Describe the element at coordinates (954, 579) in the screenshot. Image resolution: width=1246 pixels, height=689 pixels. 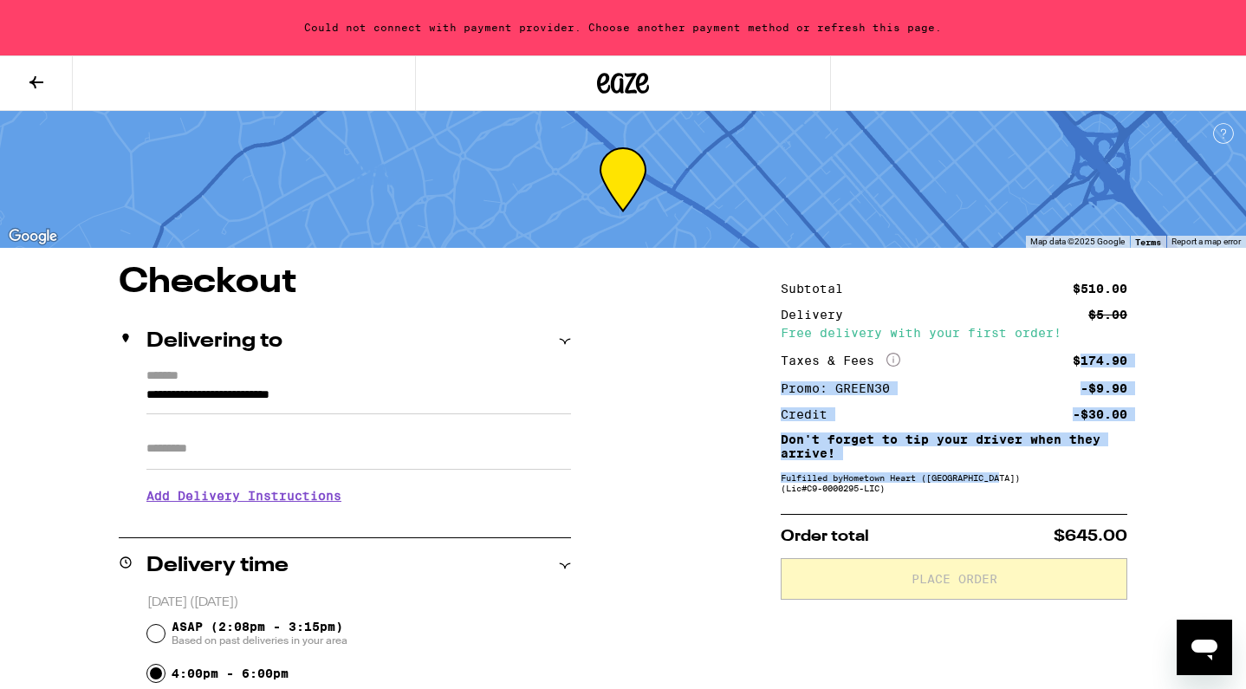
I see `span: Place Order` at that location.